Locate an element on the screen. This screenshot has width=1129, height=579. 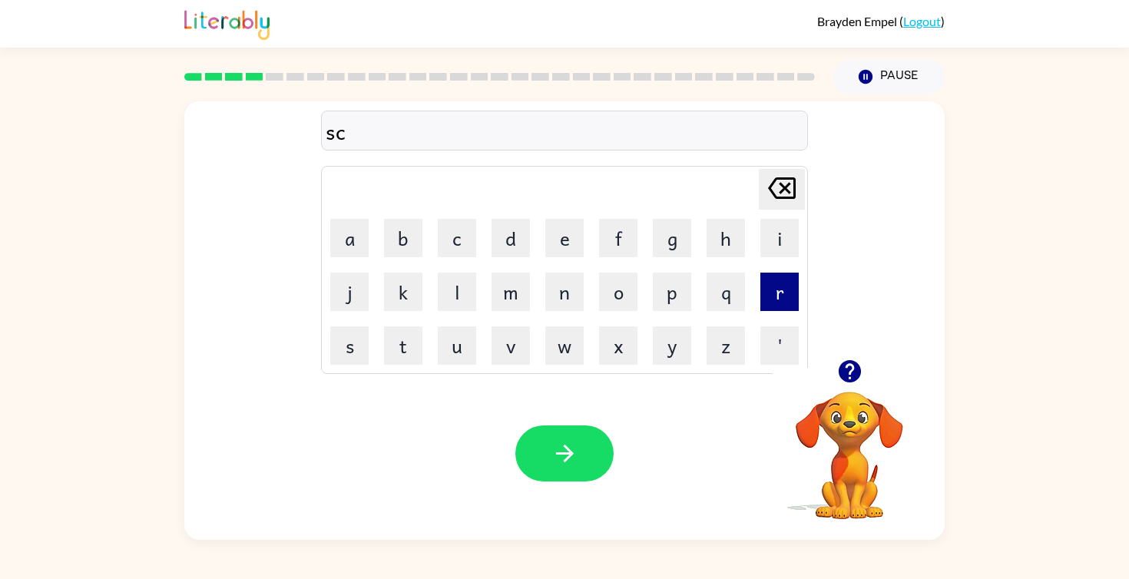
button: t is located at coordinates (403, 346).